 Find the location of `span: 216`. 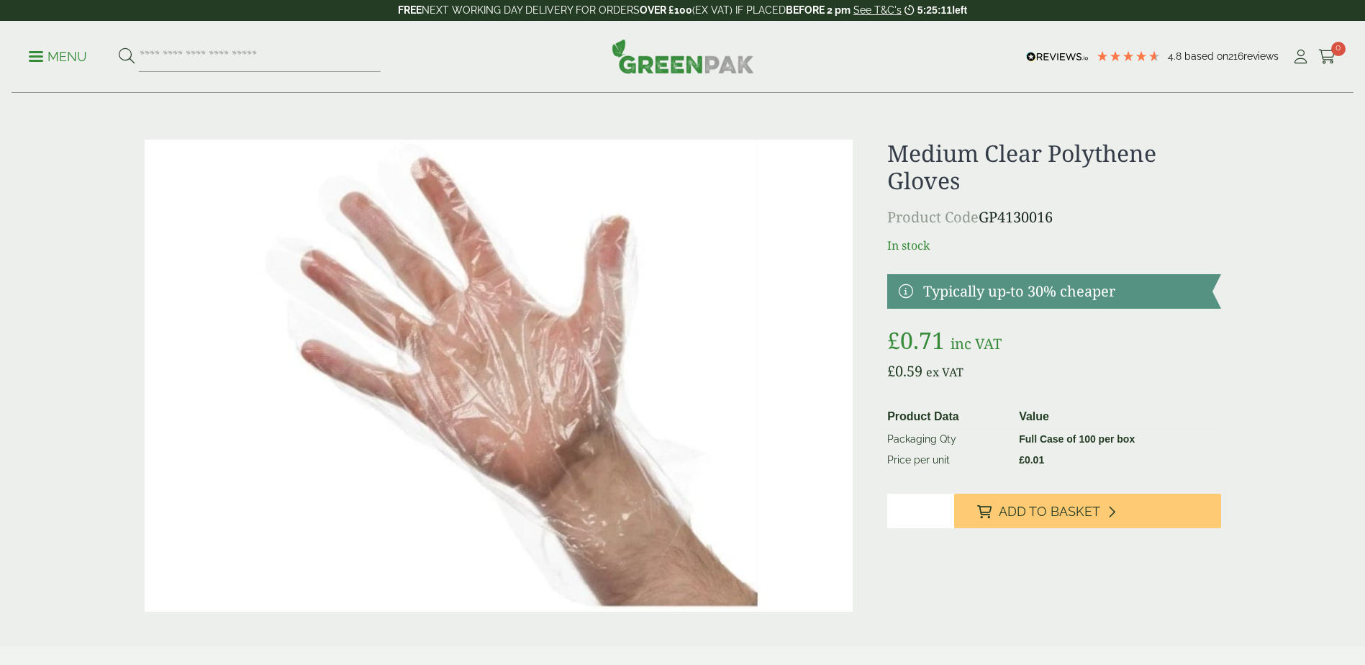

span: 216 is located at coordinates (1236, 56).